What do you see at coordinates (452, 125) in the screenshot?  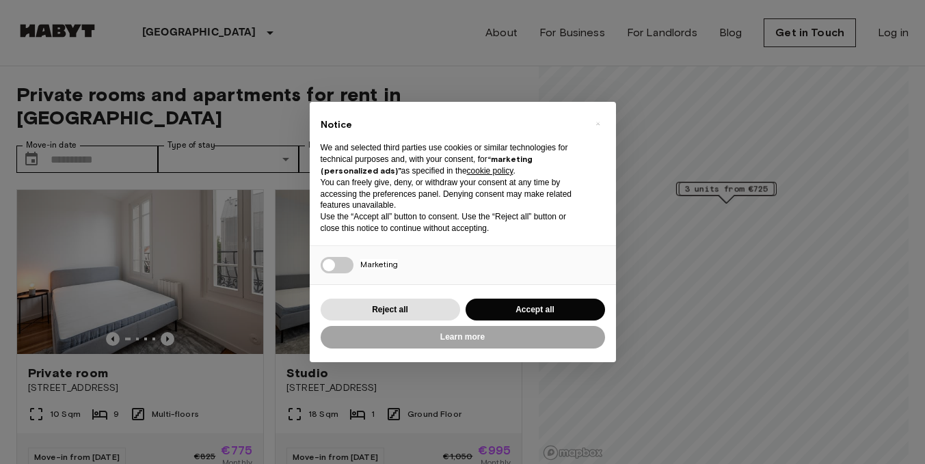 I see `h2: Notice` at bounding box center [452, 125].